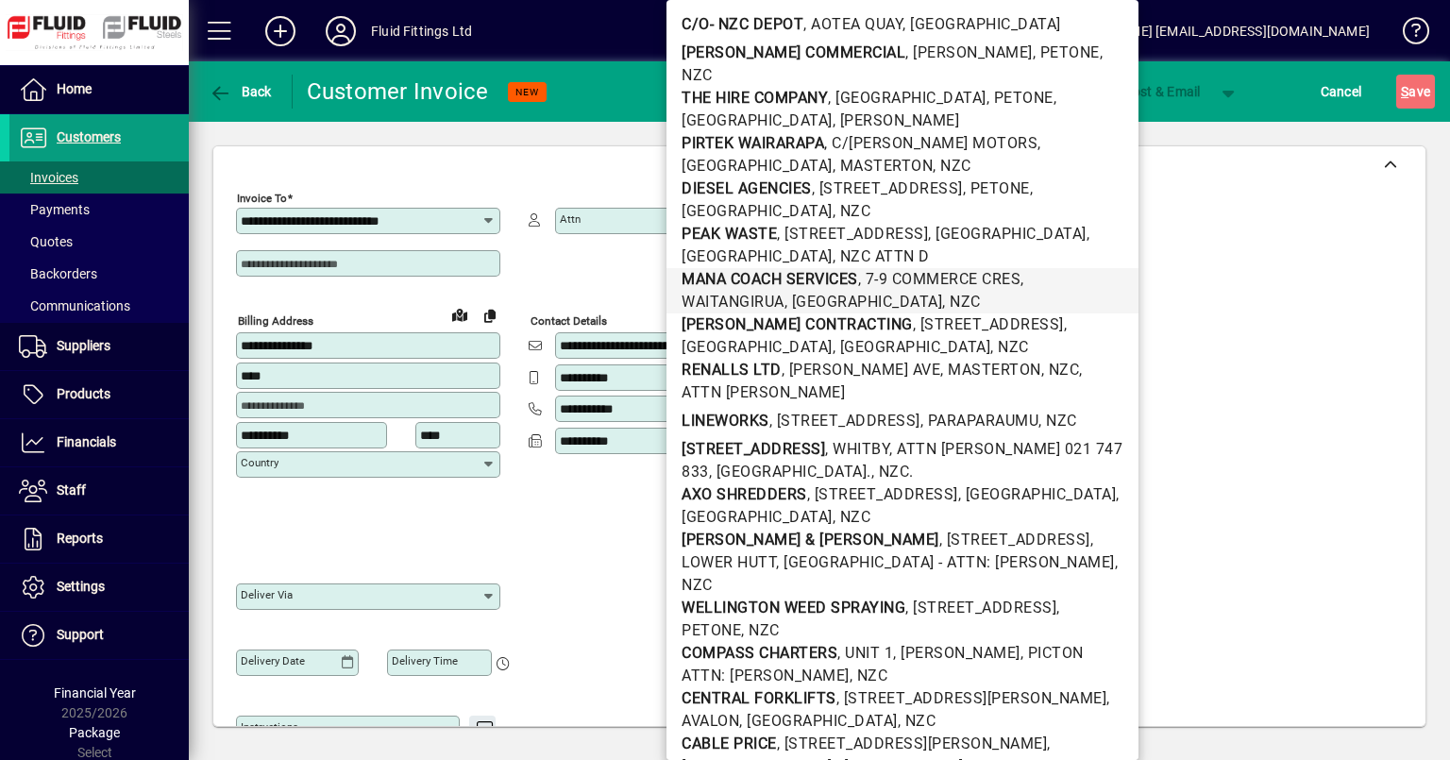 Image resolution: width=1450 pixels, height=760 pixels. What do you see at coordinates (742, 24) in the screenshot?
I see `b: C/O- NZC DEPOT` at bounding box center [742, 24].